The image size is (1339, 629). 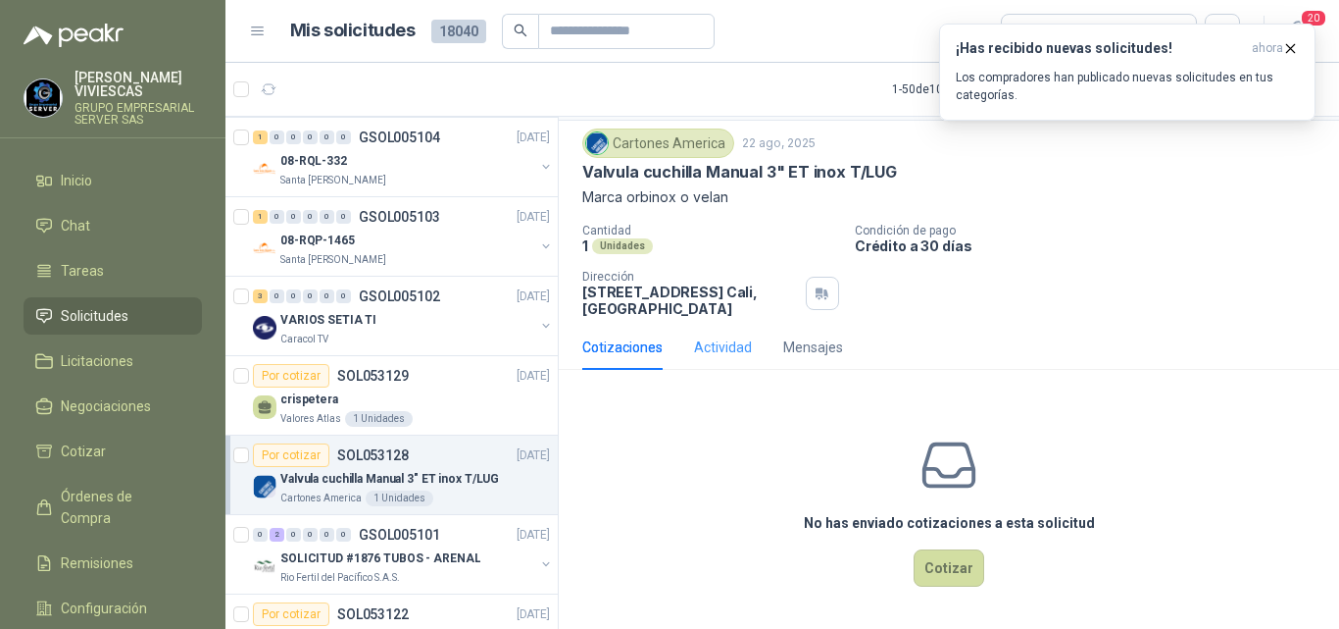 What do you see at coordinates (690, 277) in the screenshot?
I see `p: Dirección` at bounding box center [690, 277].